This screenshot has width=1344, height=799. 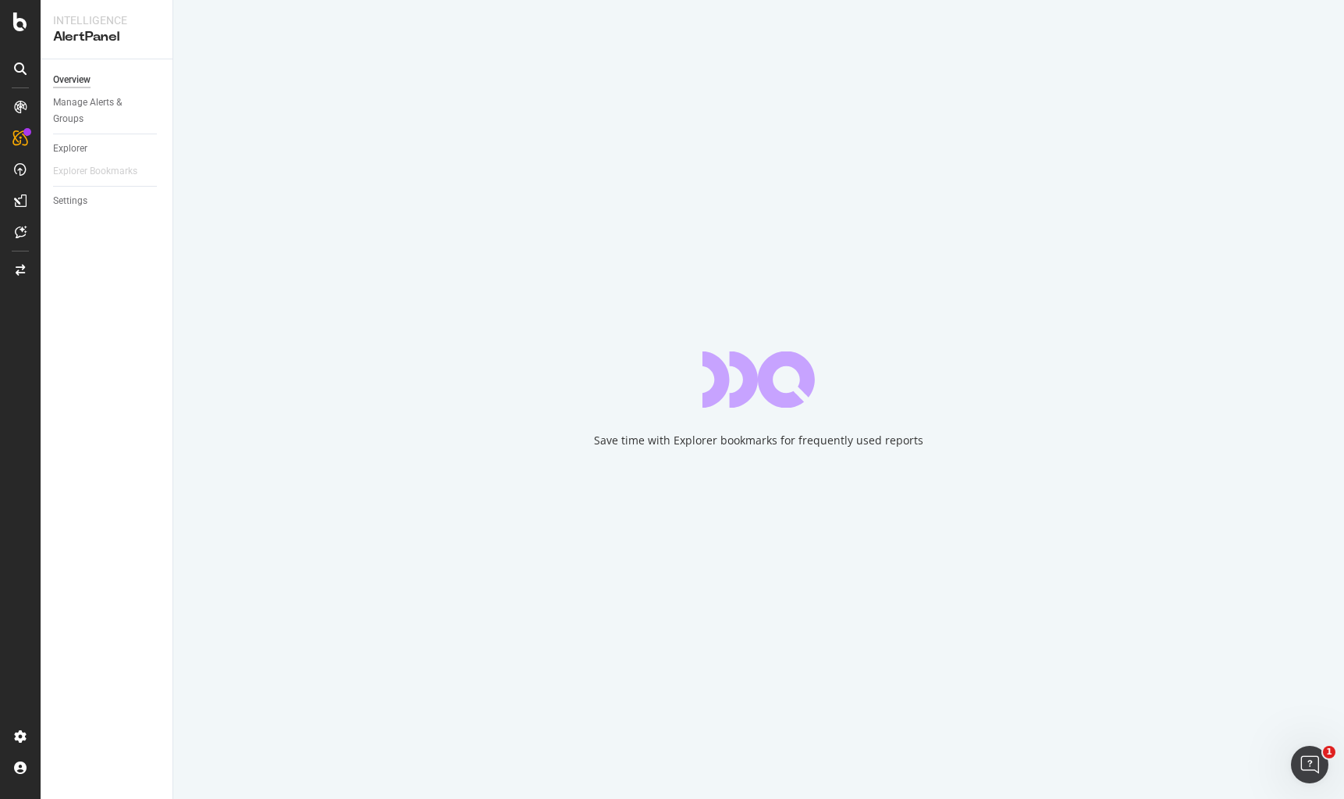 What do you see at coordinates (95, 171) in the screenshot?
I see `div: Explorer Bookmarks` at bounding box center [95, 171].